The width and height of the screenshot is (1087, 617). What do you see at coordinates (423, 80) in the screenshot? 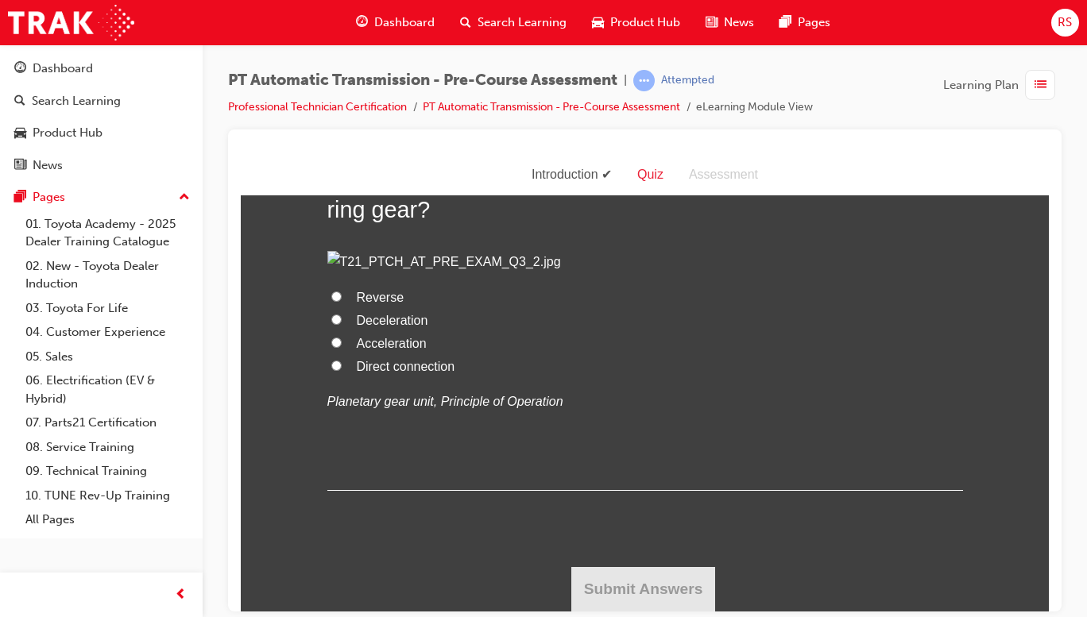
I see `span: PT Automatic Transmission - Pre-Course Assessment` at bounding box center [423, 80].